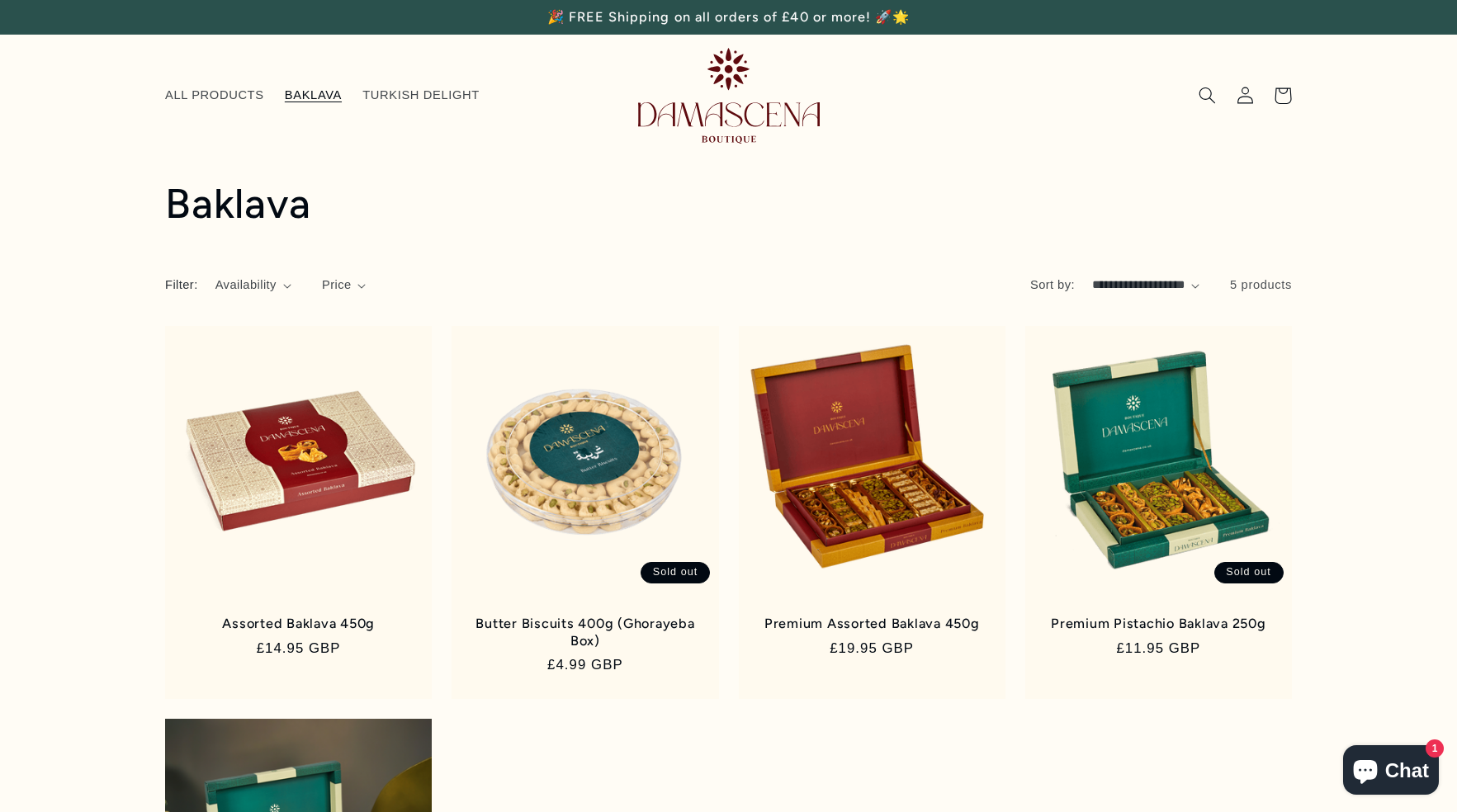 The height and width of the screenshot is (812, 1457). Describe the element at coordinates (421, 95) in the screenshot. I see `span: TURKISH DELIGHT` at that location.